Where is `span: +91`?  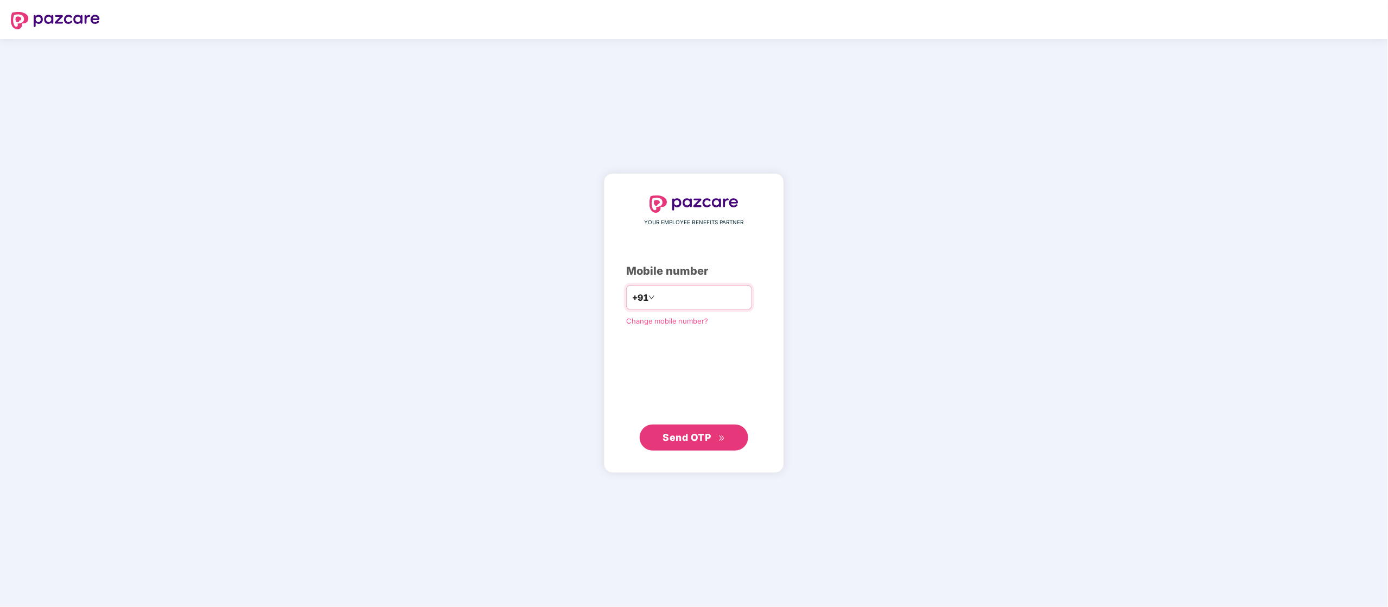 span: +91 is located at coordinates (640, 297).